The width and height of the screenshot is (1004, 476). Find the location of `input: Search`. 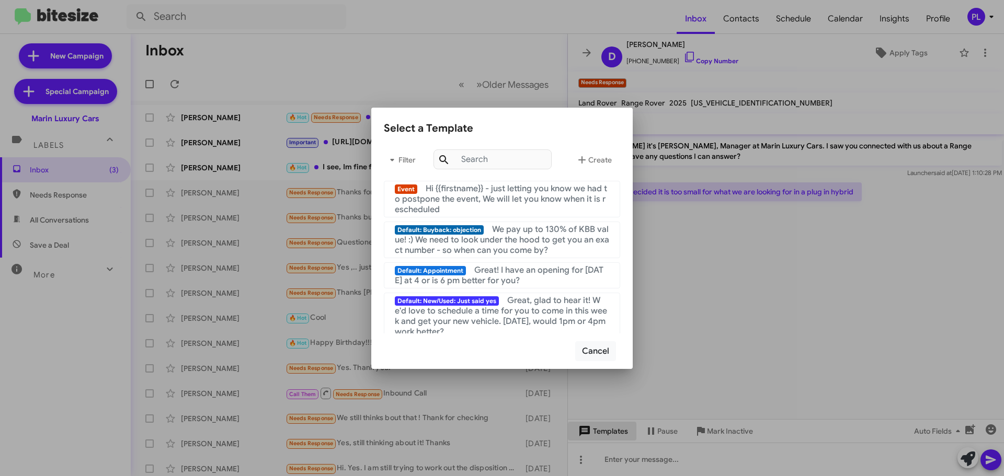

input: Search is located at coordinates (492, 159).